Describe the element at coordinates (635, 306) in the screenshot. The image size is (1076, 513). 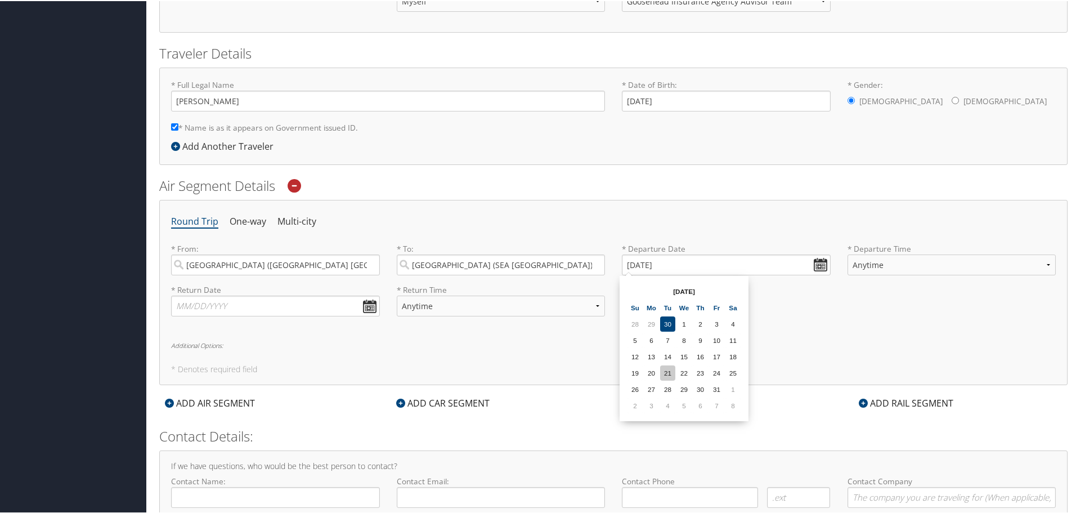
I see `th: Su` at that location.